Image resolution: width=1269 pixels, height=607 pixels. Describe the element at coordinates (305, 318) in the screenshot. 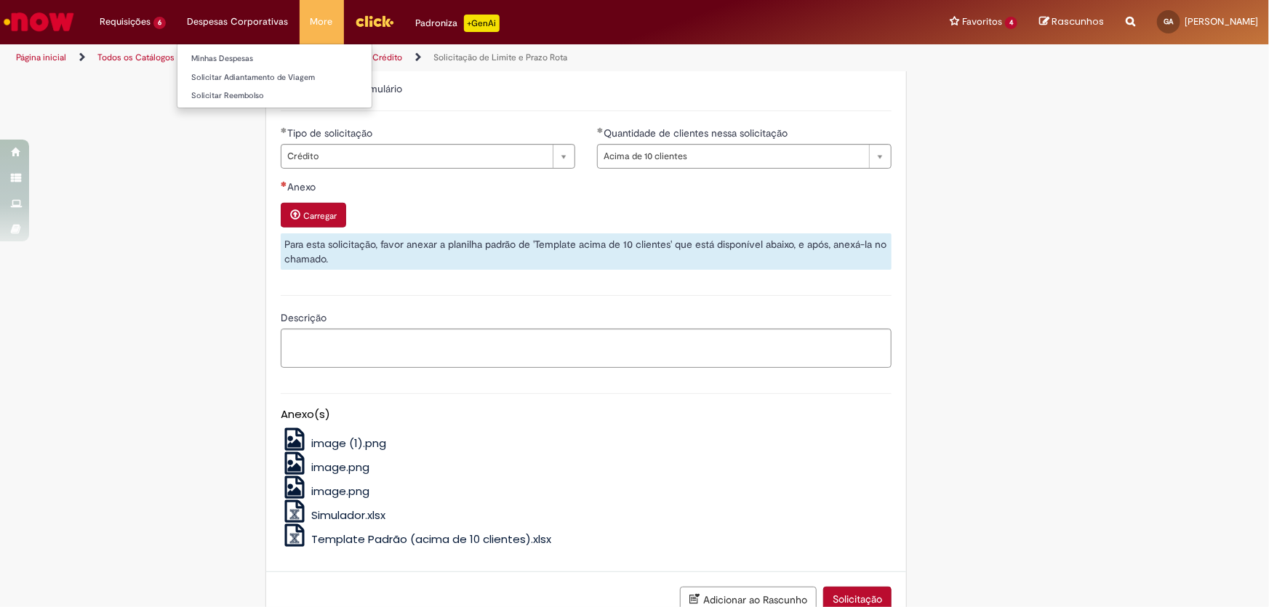

I see `span: Descrição` at that location.